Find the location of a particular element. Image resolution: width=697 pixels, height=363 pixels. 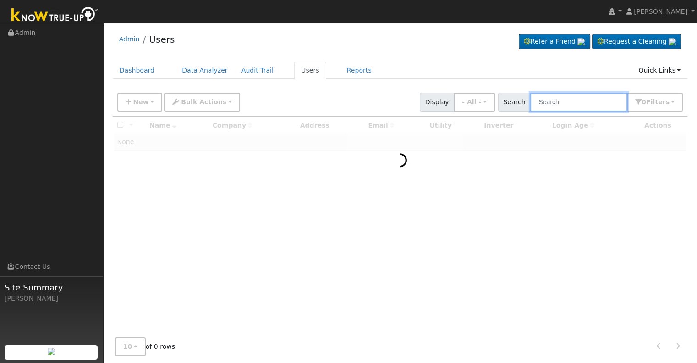

span: 10 is located at coordinates (128, 346).